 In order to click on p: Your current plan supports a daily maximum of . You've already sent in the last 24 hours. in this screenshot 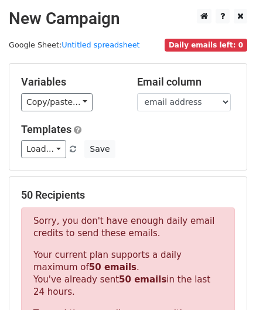, I will do `click(128, 274)`.